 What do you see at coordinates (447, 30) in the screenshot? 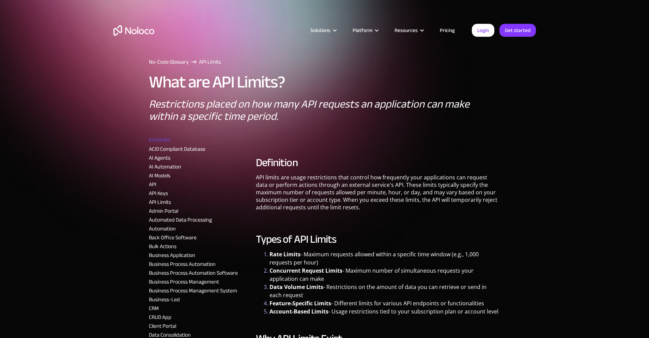
I see `a: Pricing` at bounding box center [447, 30].